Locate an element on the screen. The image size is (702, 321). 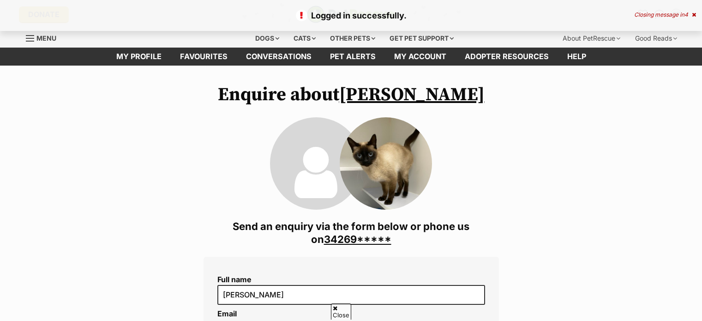
a: conversations is located at coordinates (279, 56).